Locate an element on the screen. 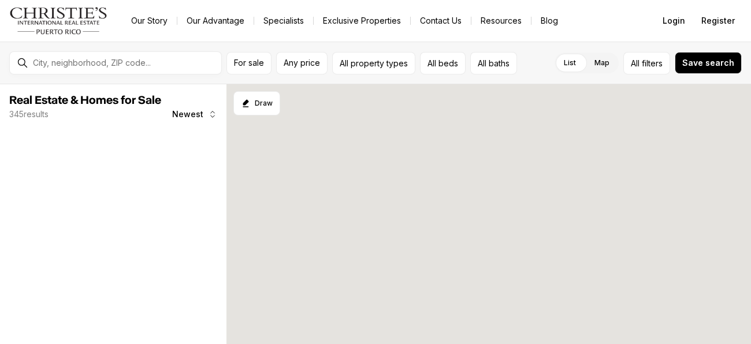 The image size is (751, 344). span: Save search is located at coordinates (708, 63).